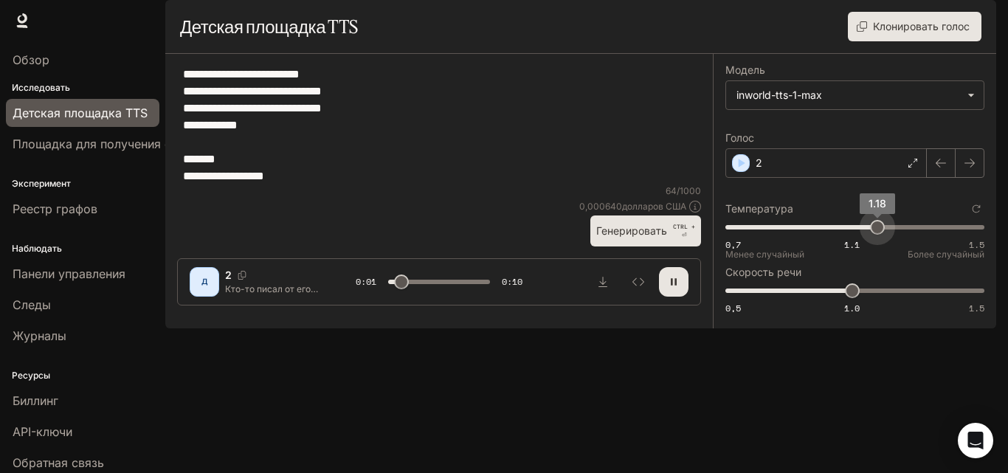 The height and width of the screenshot is (473, 1008). Describe the element at coordinates (242, 275) in the screenshot. I see `button: Копировать голосовой идентификатор` at that location.